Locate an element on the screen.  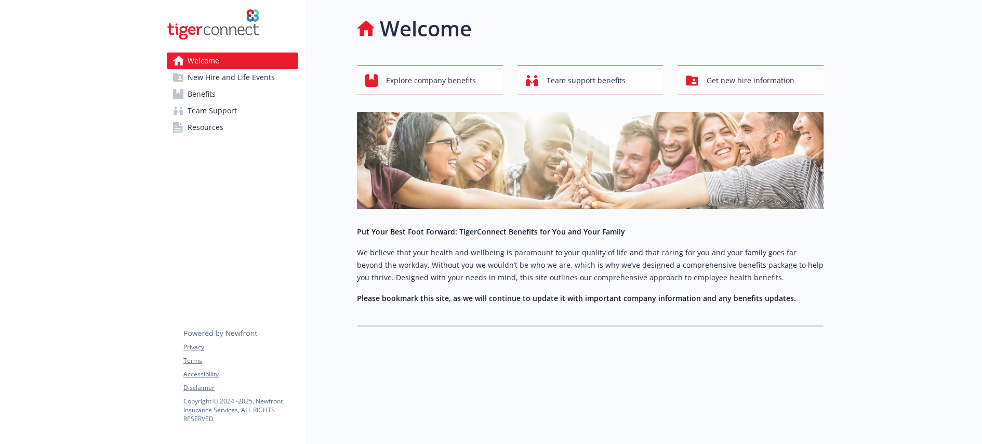
span: Team Support is located at coordinates (212, 111).